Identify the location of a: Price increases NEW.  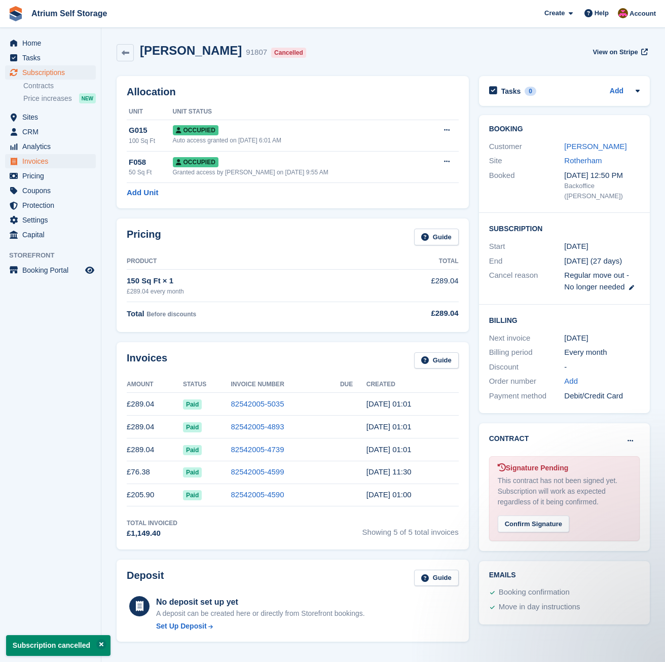
(59, 98).